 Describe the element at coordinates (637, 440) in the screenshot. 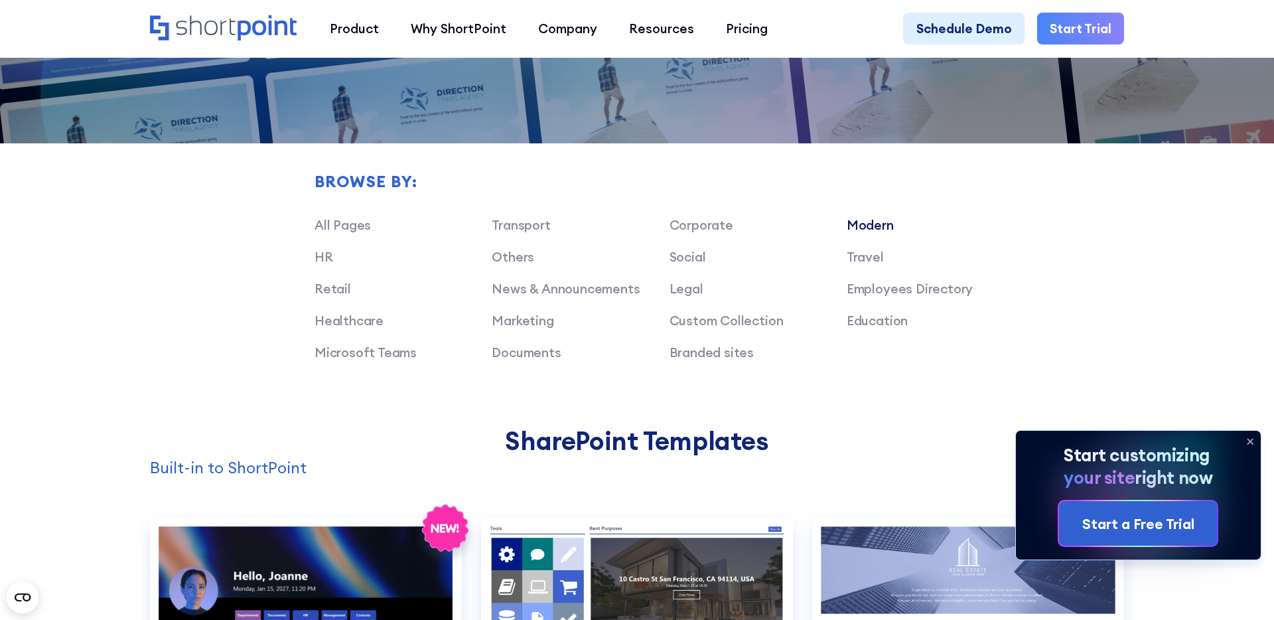

I see `h2: SharePoint Templates` at that location.